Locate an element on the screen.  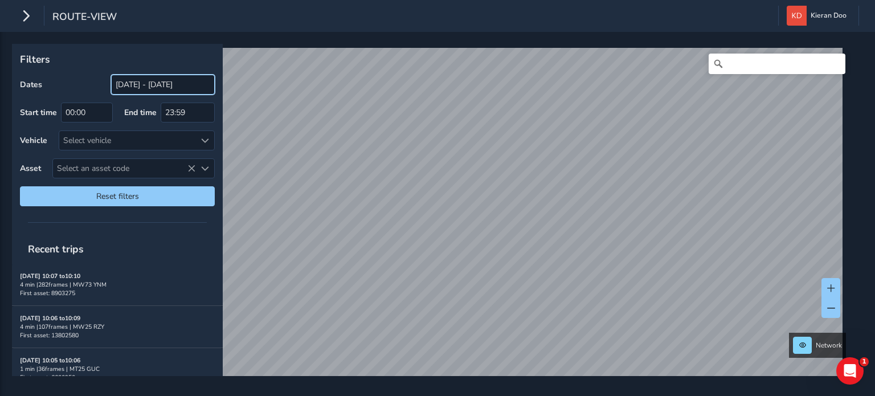
button: Kieran Doo is located at coordinates (819, 15).